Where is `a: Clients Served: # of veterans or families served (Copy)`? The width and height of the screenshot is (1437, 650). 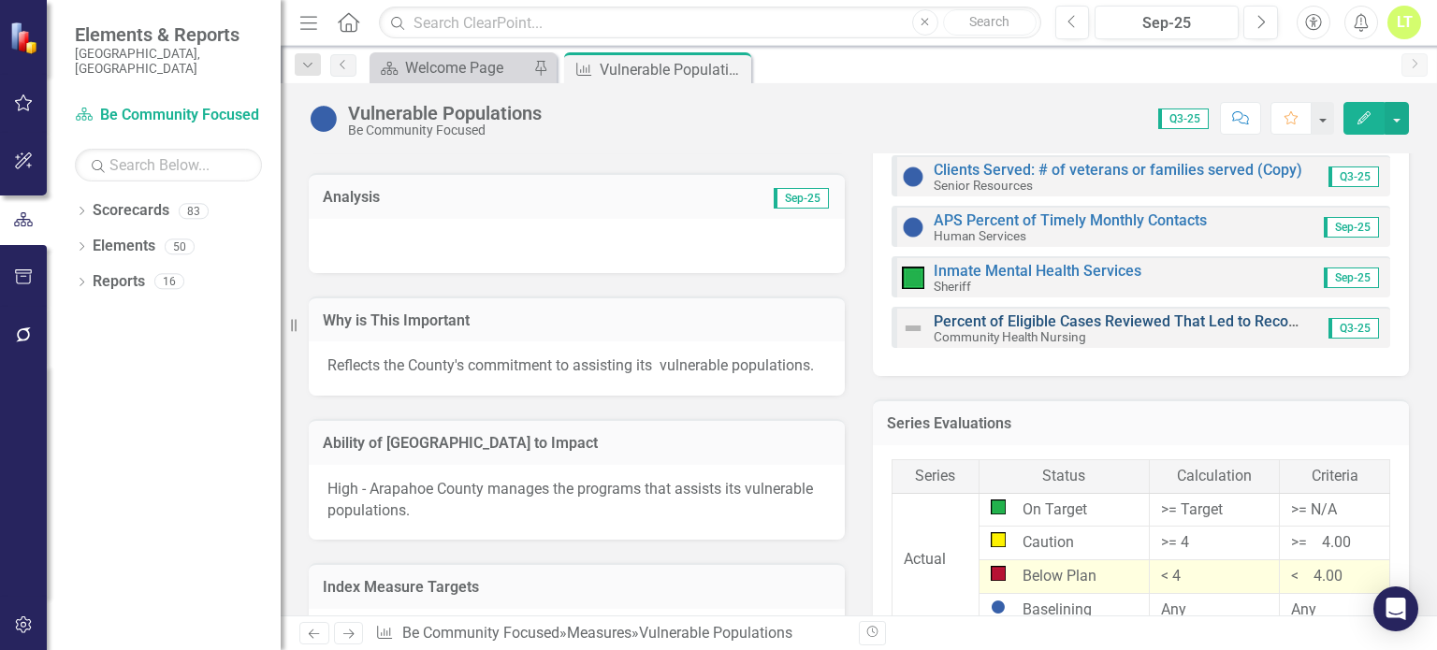 a: Clients Served: # of veterans or families served (Copy) is located at coordinates (1118, 169).